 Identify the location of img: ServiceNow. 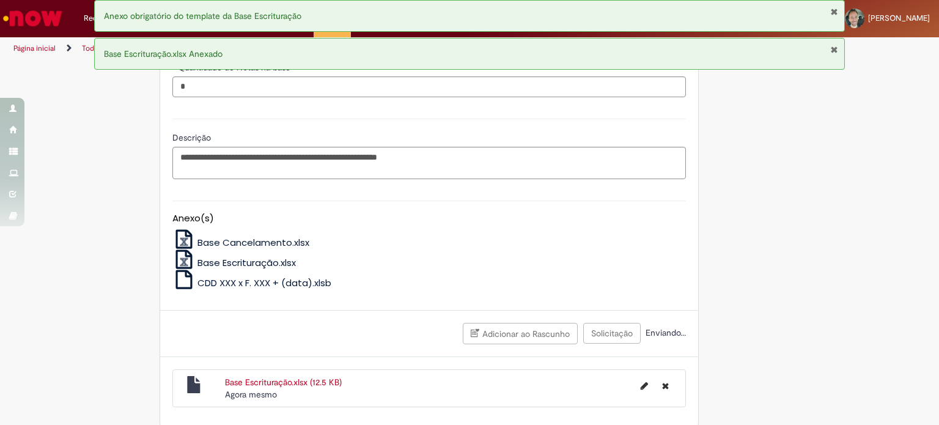
(32, 18).